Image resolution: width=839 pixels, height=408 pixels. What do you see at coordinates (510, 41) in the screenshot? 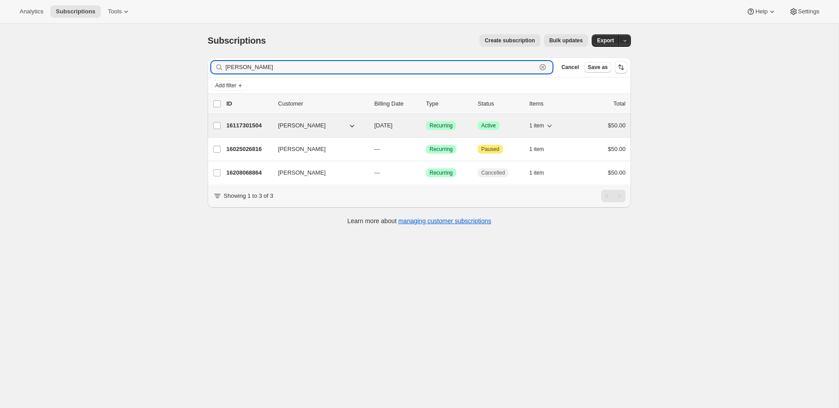
I see `span: Create subscription` at bounding box center [510, 41].